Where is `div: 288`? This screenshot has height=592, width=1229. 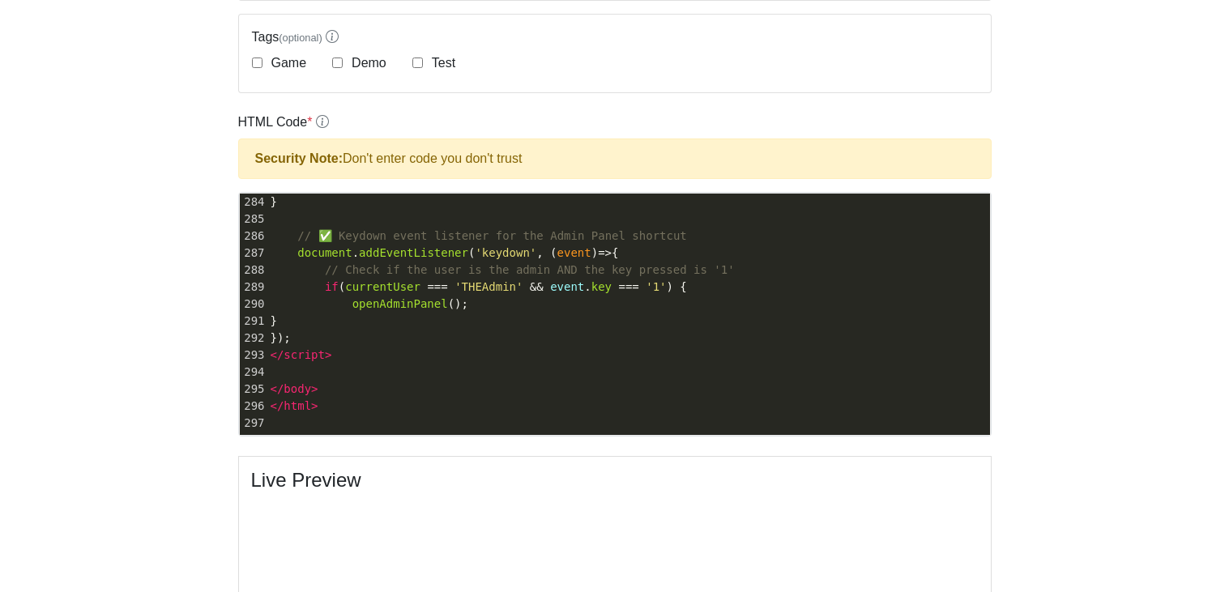
div: 288 is located at coordinates (254, 270).